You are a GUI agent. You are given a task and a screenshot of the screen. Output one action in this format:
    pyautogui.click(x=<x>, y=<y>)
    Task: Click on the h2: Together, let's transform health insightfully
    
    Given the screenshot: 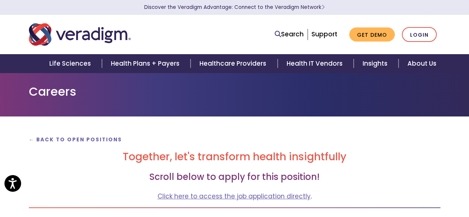 What is the action you would take?
    pyautogui.click(x=234, y=157)
    